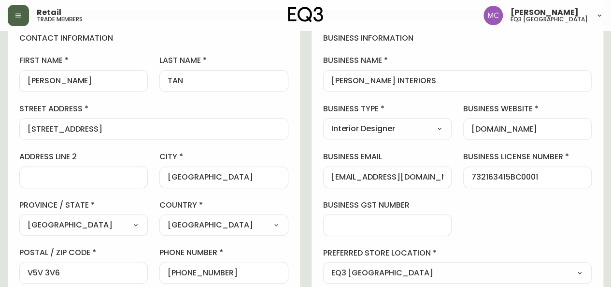 The height and width of the screenshot is (287, 611). What do you see at coordinates (84, 252) in the screenshot?
I see `label: postal / zip code` at bounding box center [84, 252].